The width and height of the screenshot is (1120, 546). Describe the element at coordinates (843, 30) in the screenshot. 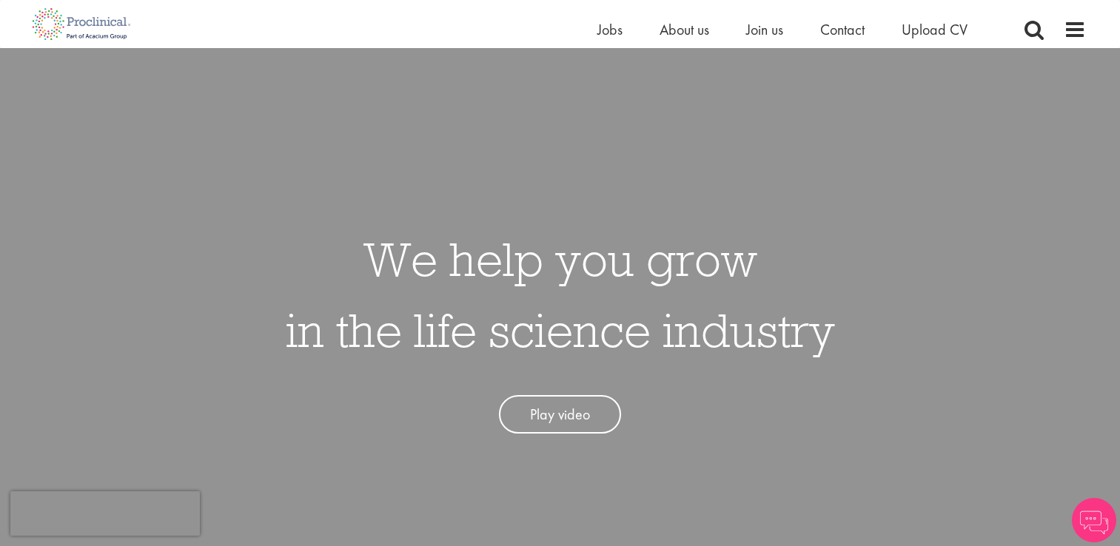

I see `a: Contact` at that location.